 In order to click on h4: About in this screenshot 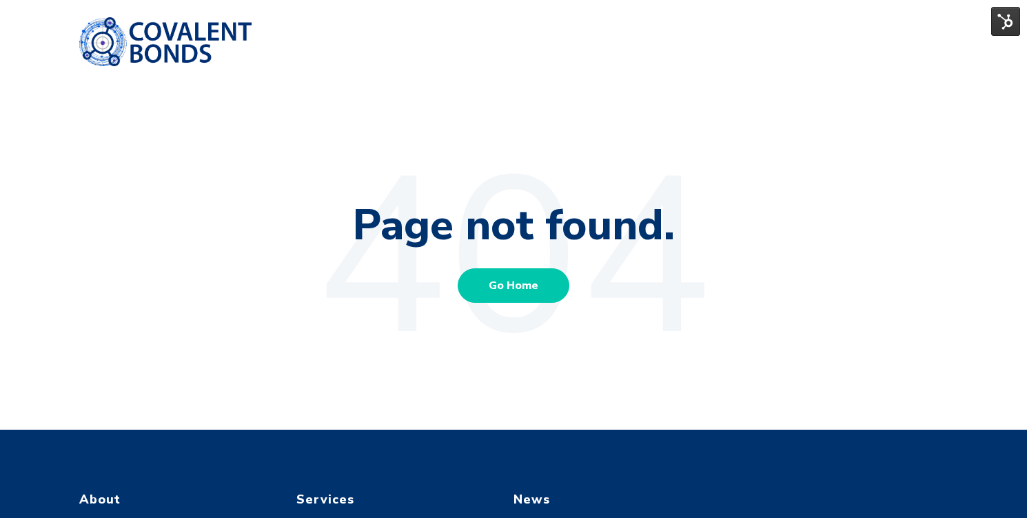, I will do `click(174, 499)`.